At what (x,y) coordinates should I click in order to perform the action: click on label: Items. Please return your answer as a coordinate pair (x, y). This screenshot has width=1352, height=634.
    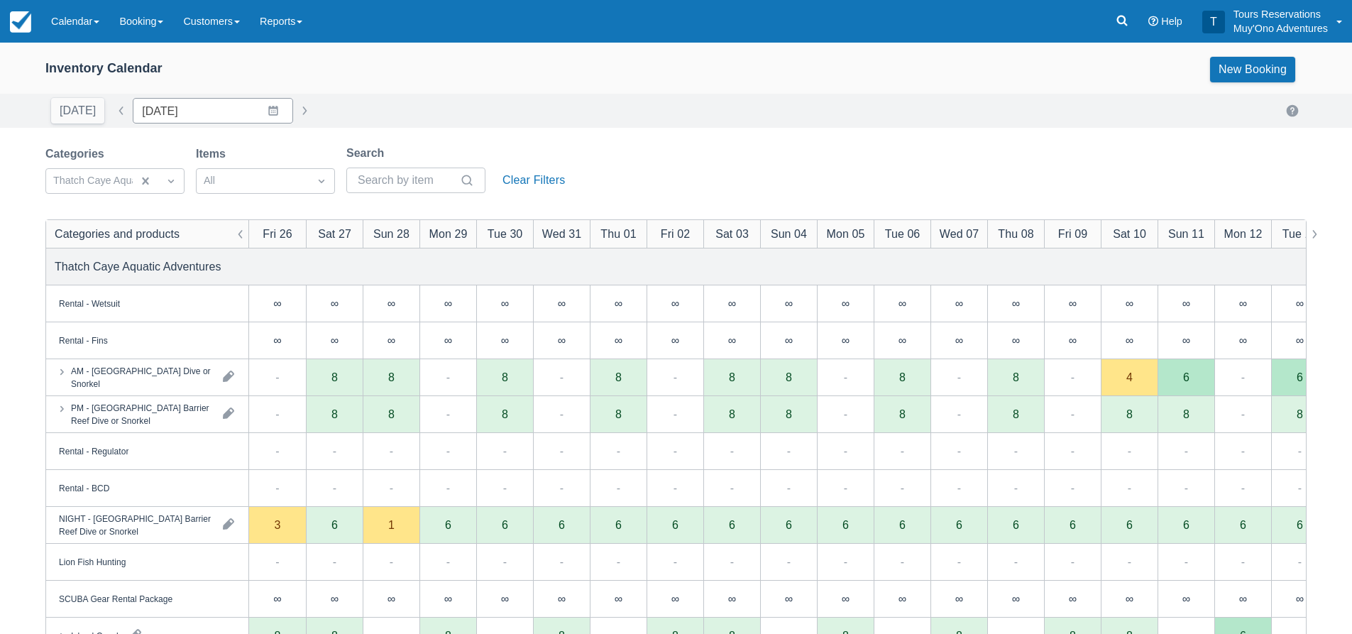
    Looking at the image, I should click on (214, 154).